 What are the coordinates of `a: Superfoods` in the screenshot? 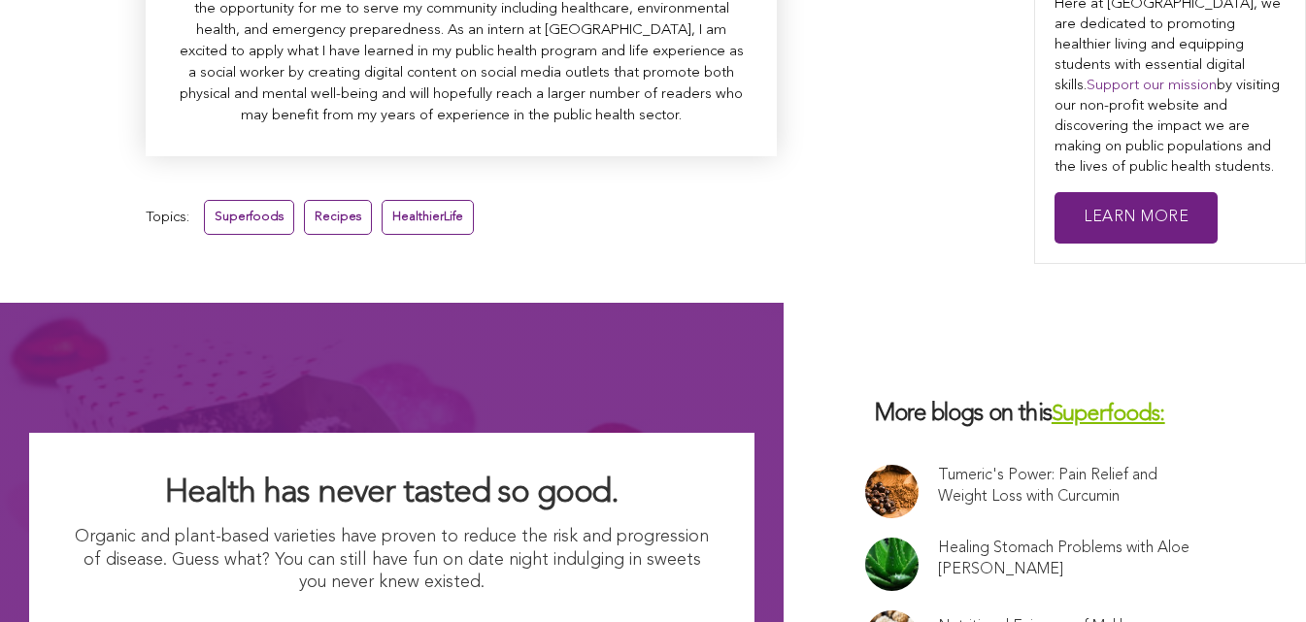 It's located at (249, 217).